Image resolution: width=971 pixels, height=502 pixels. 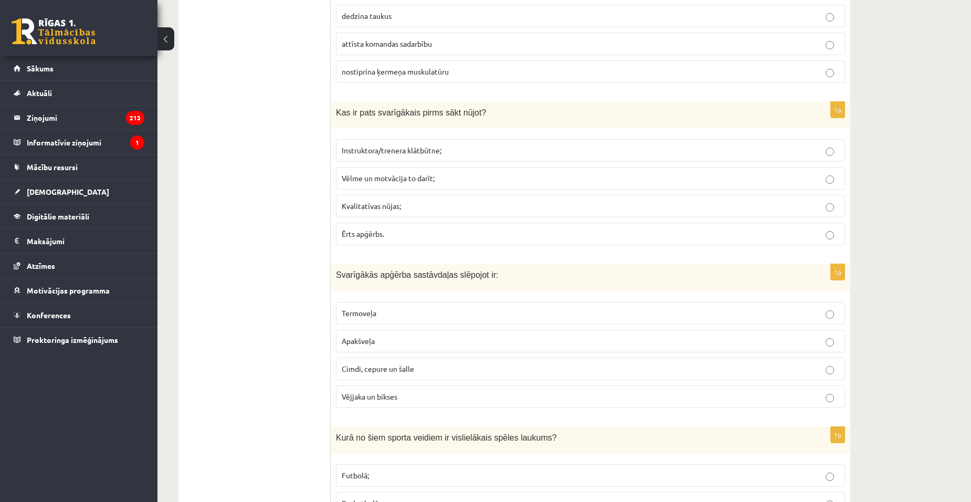 What do you see at coordinates (41, 266) in the screenshot?
I see `span: Atzīmes` at bounding box center [41, 266].